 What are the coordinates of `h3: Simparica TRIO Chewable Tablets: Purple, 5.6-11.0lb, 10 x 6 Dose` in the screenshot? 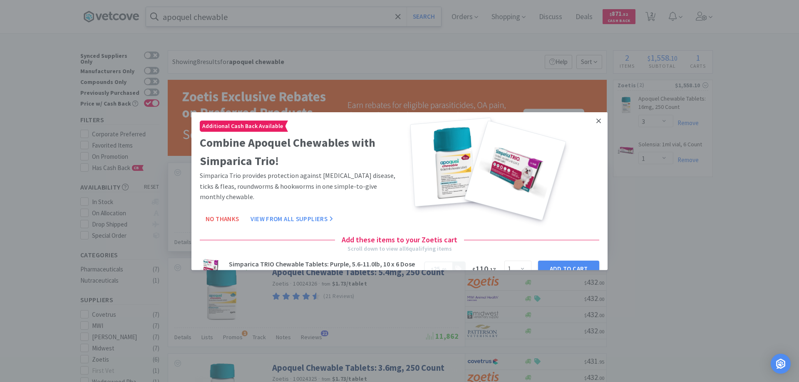 It's located at (324, 264).